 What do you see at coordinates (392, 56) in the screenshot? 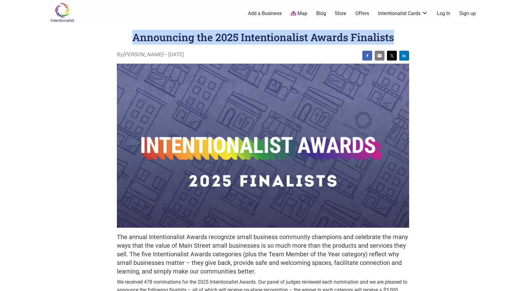
I see `img: twitter sharing button` at bounding box center [392, 56].